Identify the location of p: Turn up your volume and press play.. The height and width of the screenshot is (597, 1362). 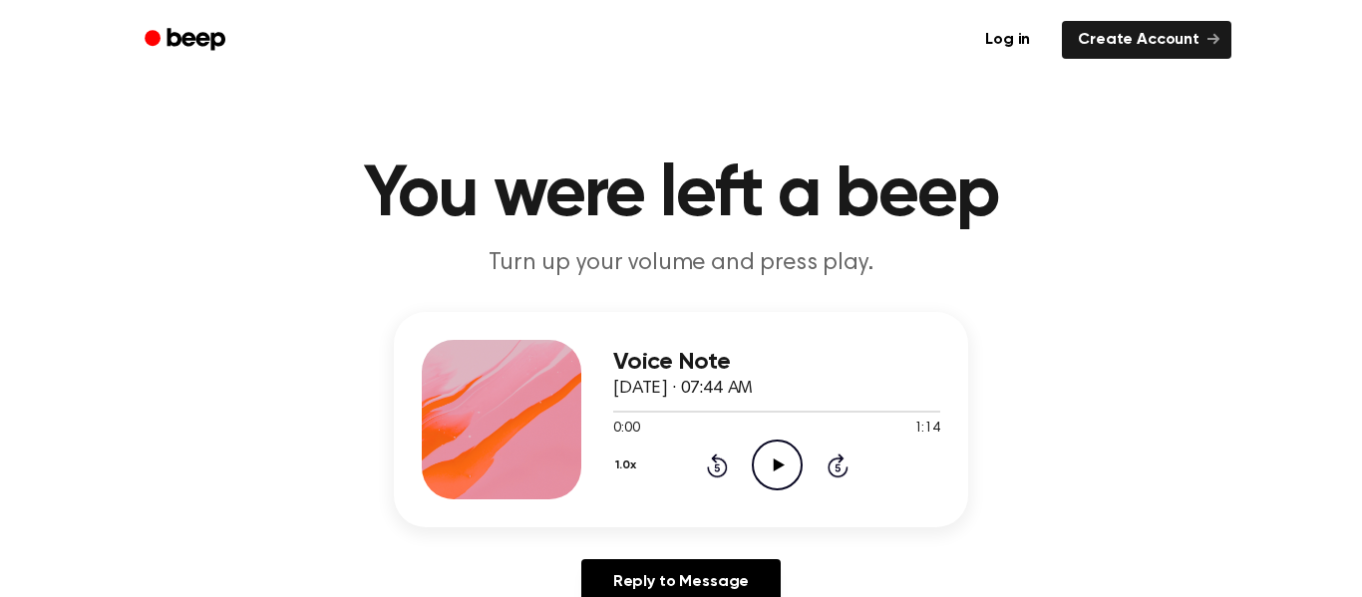
(681, 263).